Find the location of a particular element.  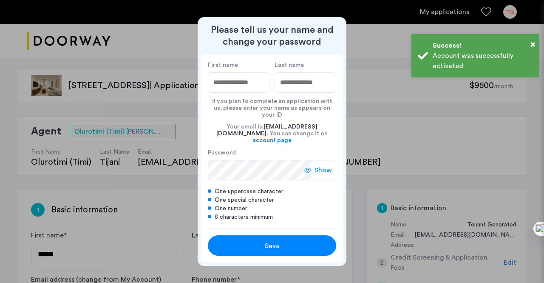

div: Account was successfully activated is located at coordinates (483, 61).